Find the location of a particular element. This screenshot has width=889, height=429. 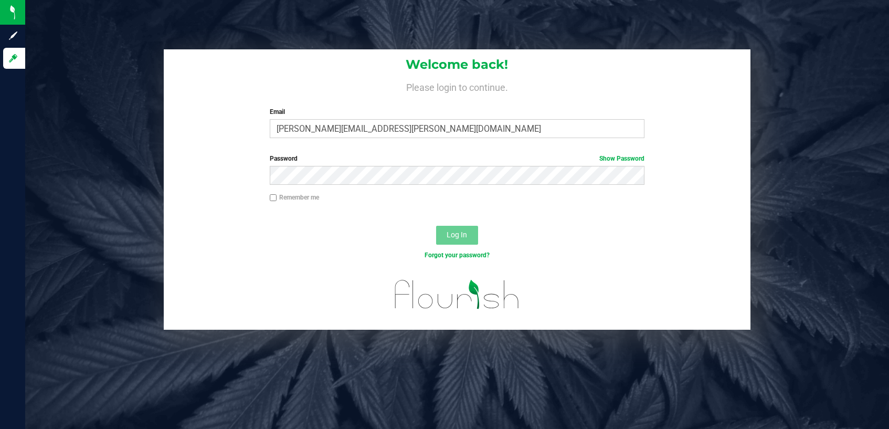

h4: Please login to continue. is located at coordinates (456, 86).